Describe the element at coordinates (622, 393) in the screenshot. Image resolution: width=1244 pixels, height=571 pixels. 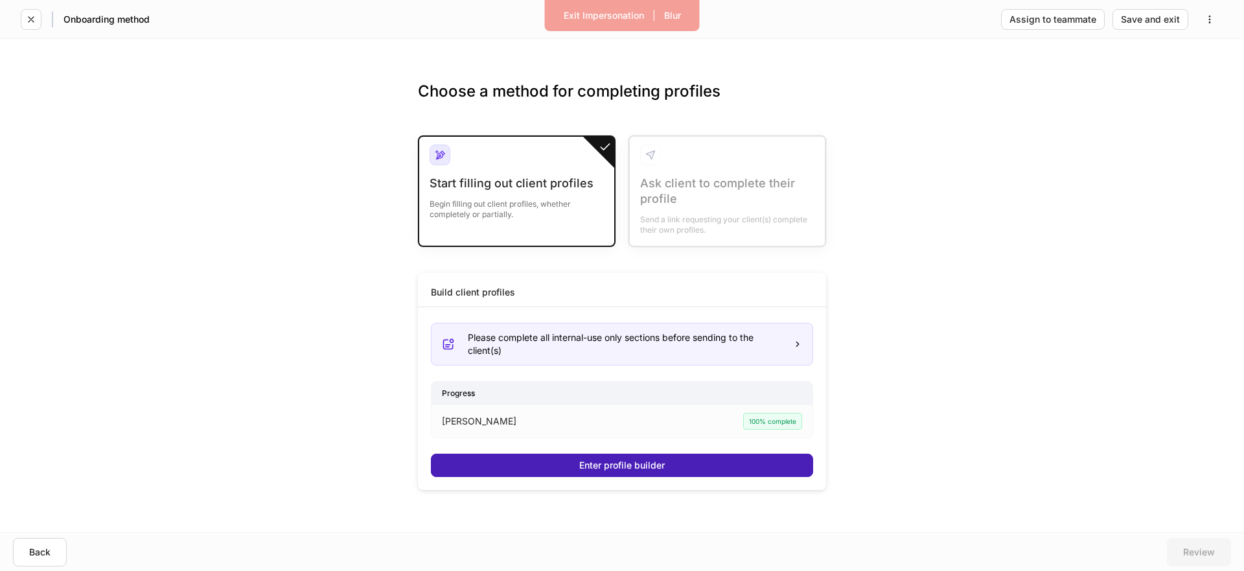
I see `div: Progress` at that location.